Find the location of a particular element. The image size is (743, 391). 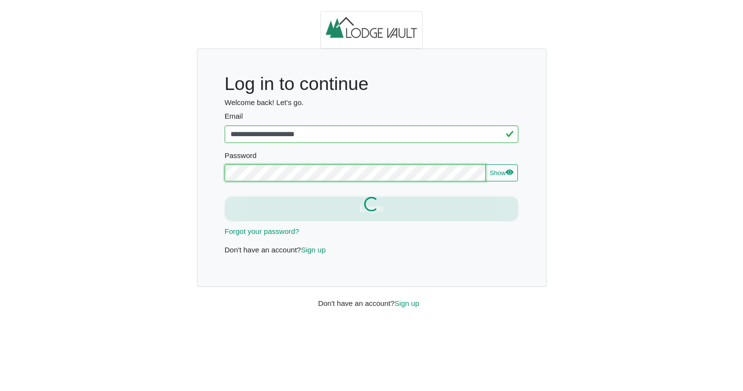

img: logo.2b93711c.jpg is located at coordinates (371, 30).